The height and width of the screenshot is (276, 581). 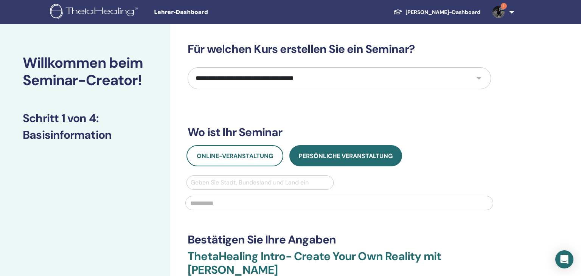 I want to click on div: Open Intercom Messenger, so click(x=564, y=259).